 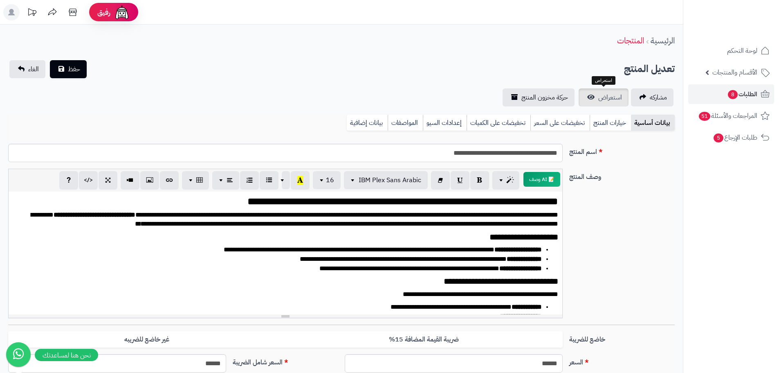 What do you see at coordinates (147, 339) in the screenshot?
I see `label: غير خاضع للضريبه` at bounding box center [147, 339].